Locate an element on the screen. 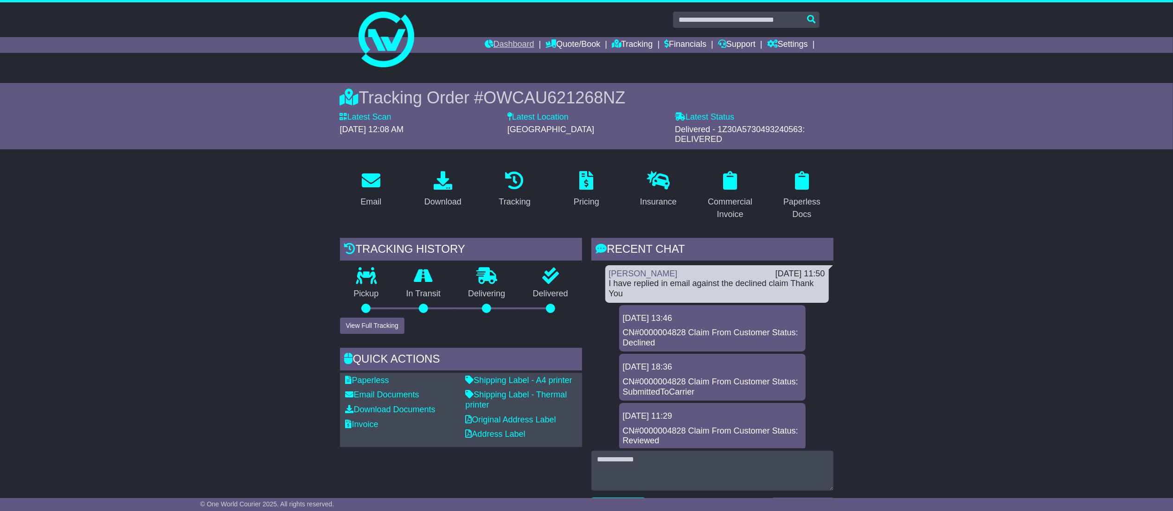  a: Download is located at coordinates (443, 190).